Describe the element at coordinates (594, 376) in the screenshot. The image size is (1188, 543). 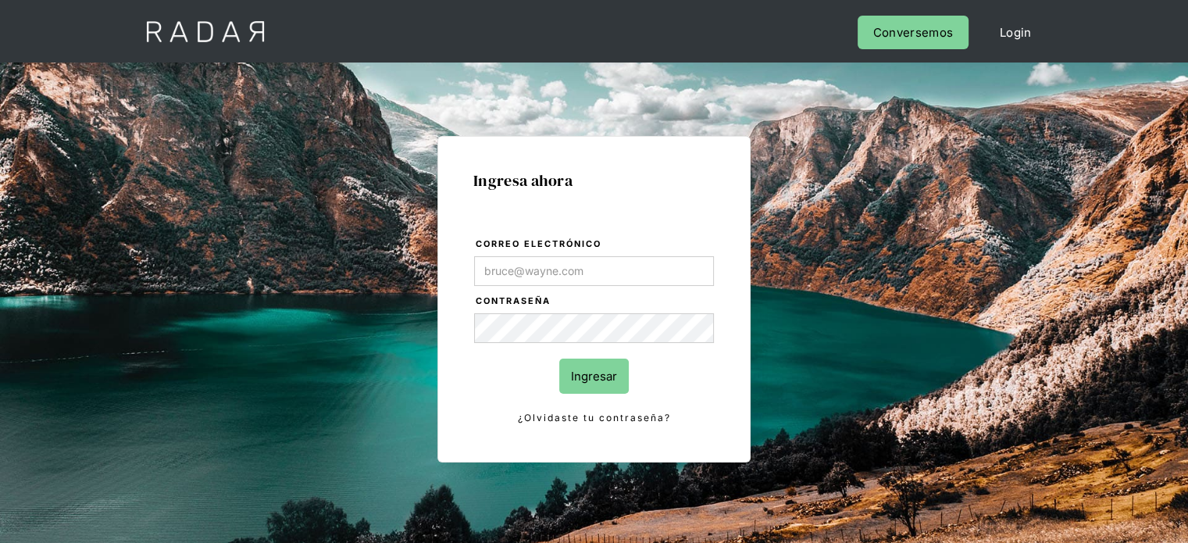
I see `input: Ingresar` at that location.